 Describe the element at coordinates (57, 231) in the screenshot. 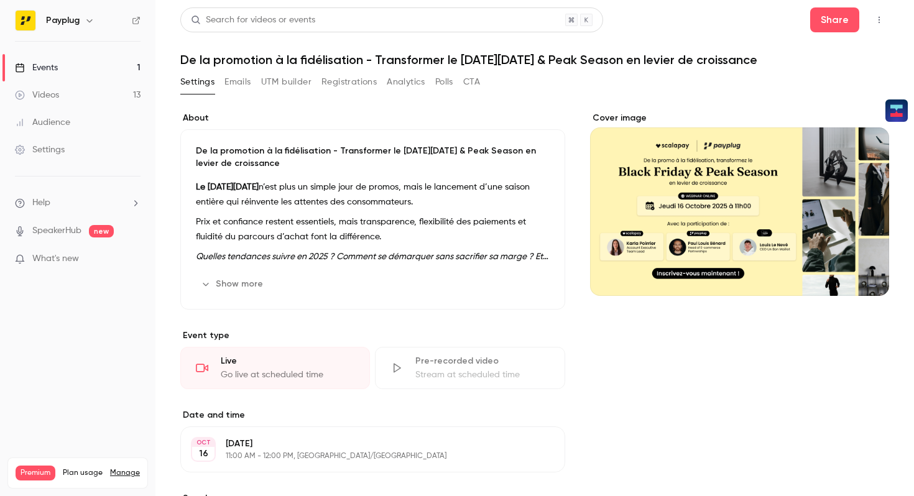

I see `a: SpeakerHub` at that location.